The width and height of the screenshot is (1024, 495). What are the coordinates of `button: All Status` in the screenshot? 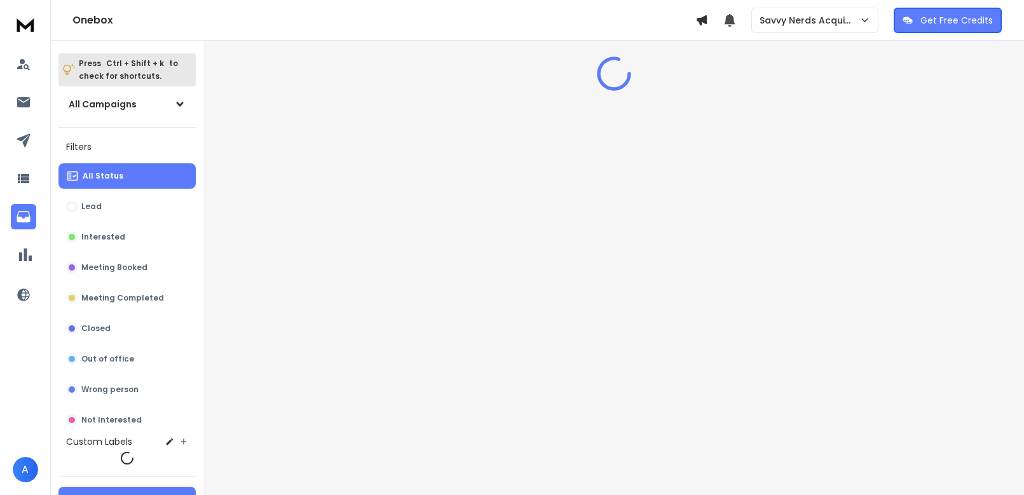 It's located at (127, 176).